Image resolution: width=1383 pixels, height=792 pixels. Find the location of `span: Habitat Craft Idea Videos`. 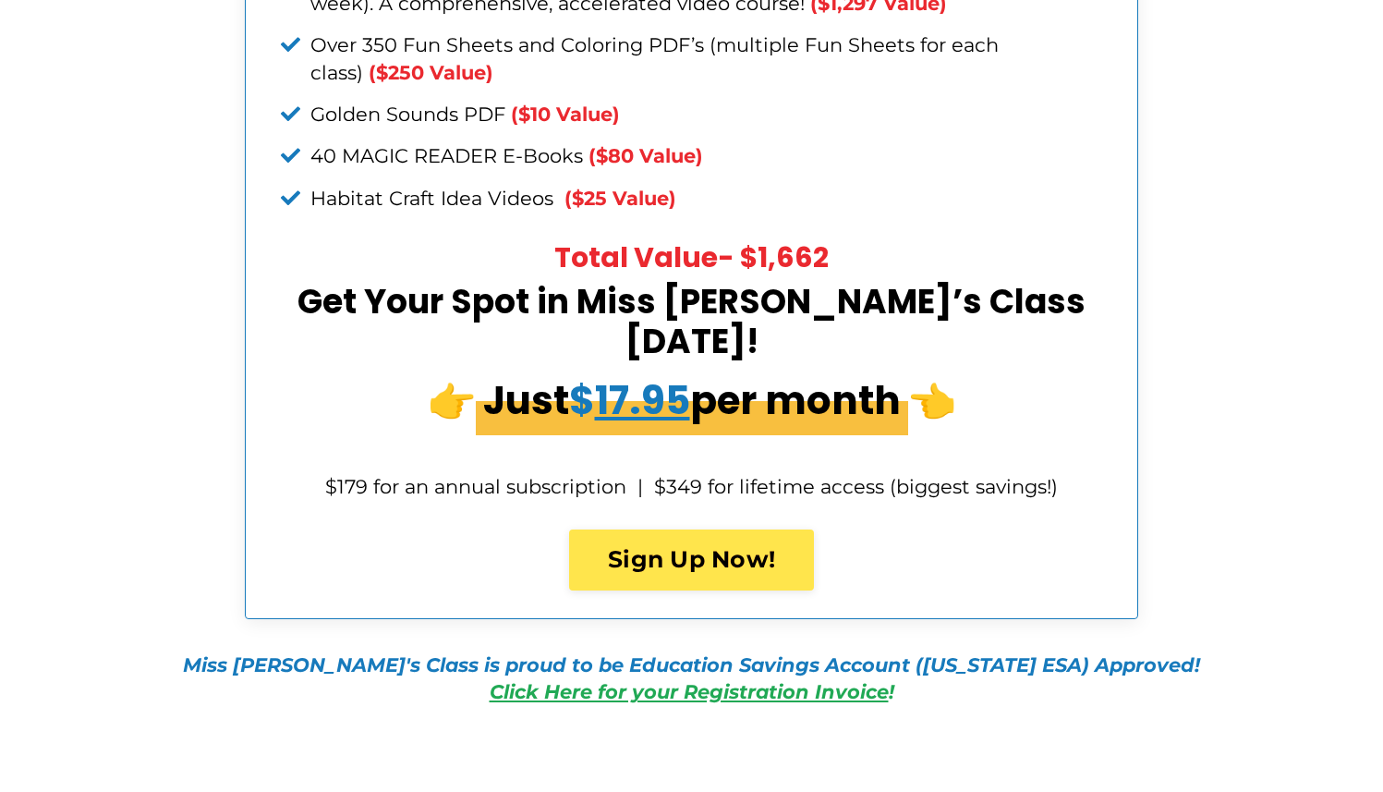

span: Habitat Craft Idea Videos is located at coordinates (431, 198).